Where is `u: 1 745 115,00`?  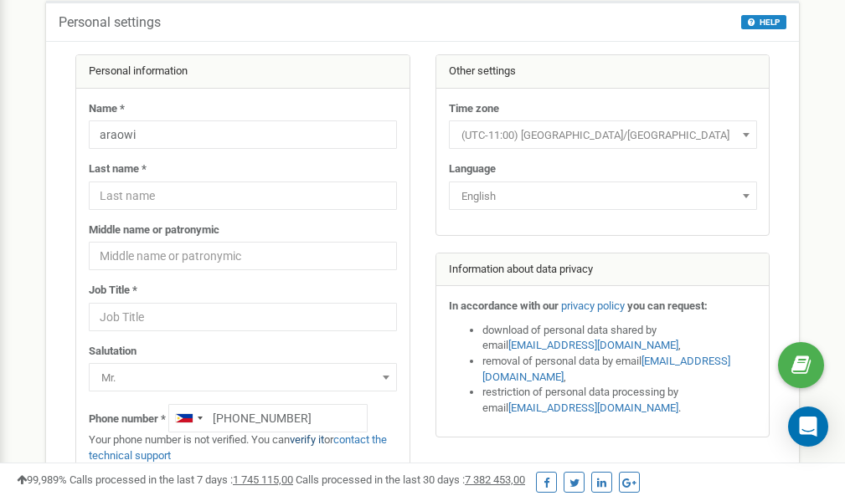 u: 1 745 115,00 is located at coordinates (263, 480).